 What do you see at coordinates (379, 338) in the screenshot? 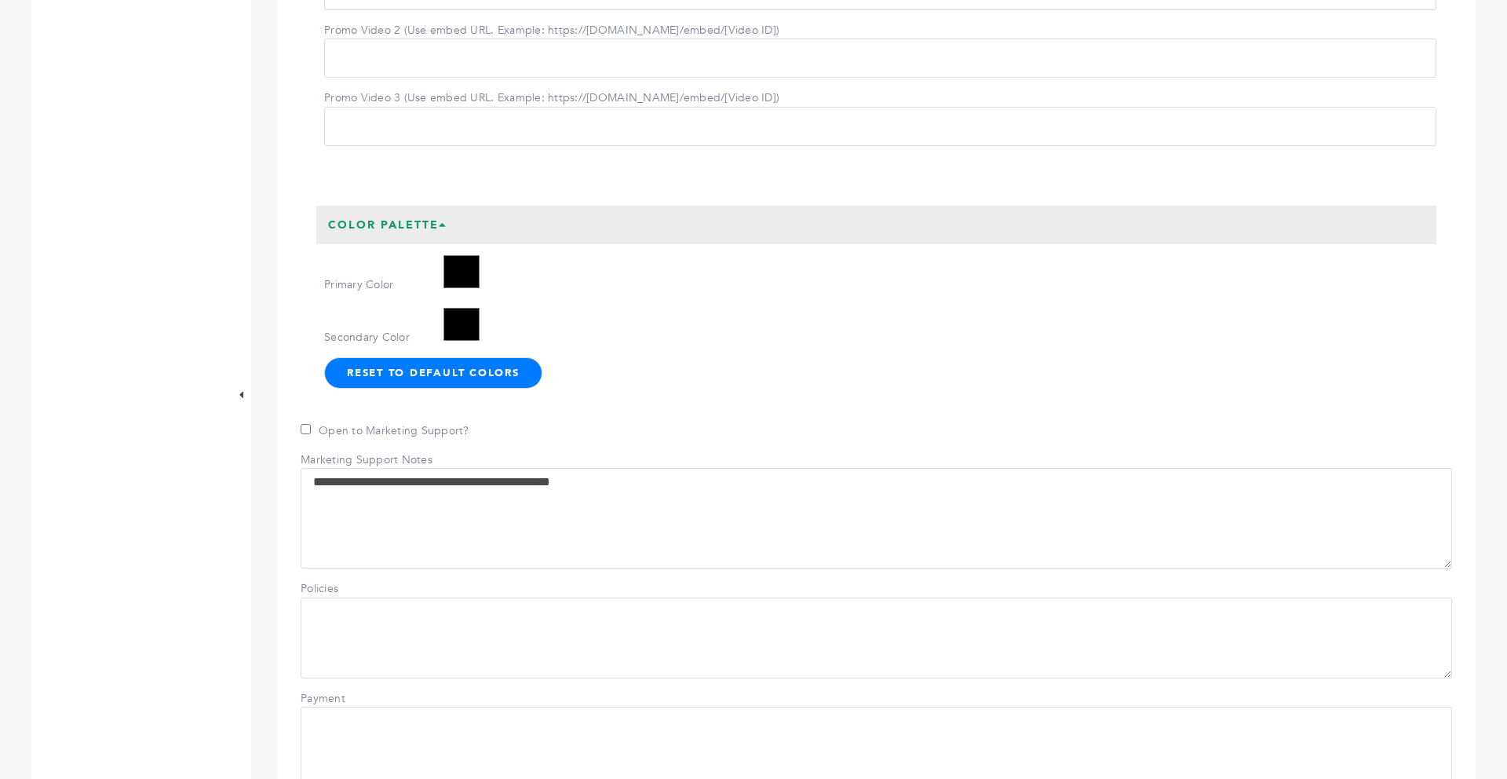
I see `label: Secondary Color` at bounding box center [379, 338].